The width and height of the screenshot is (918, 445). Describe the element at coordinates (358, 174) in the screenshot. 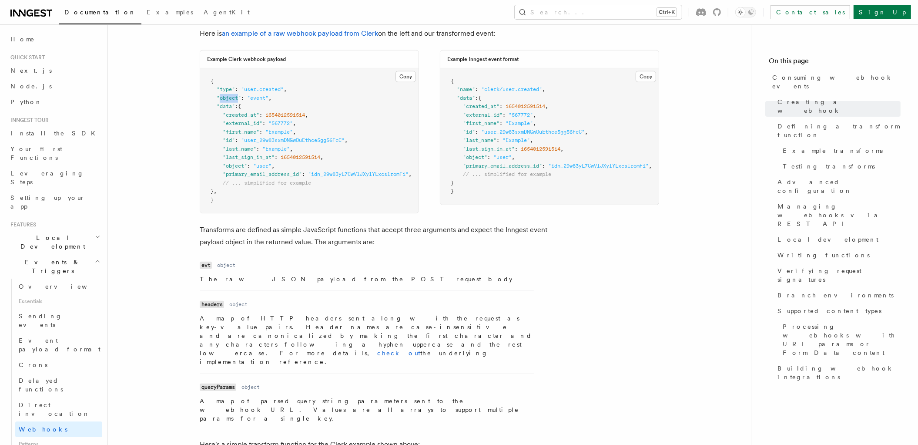

I see `span: "idn_29w83yL7CwVlJXylYLxcslromF1"` at that location.